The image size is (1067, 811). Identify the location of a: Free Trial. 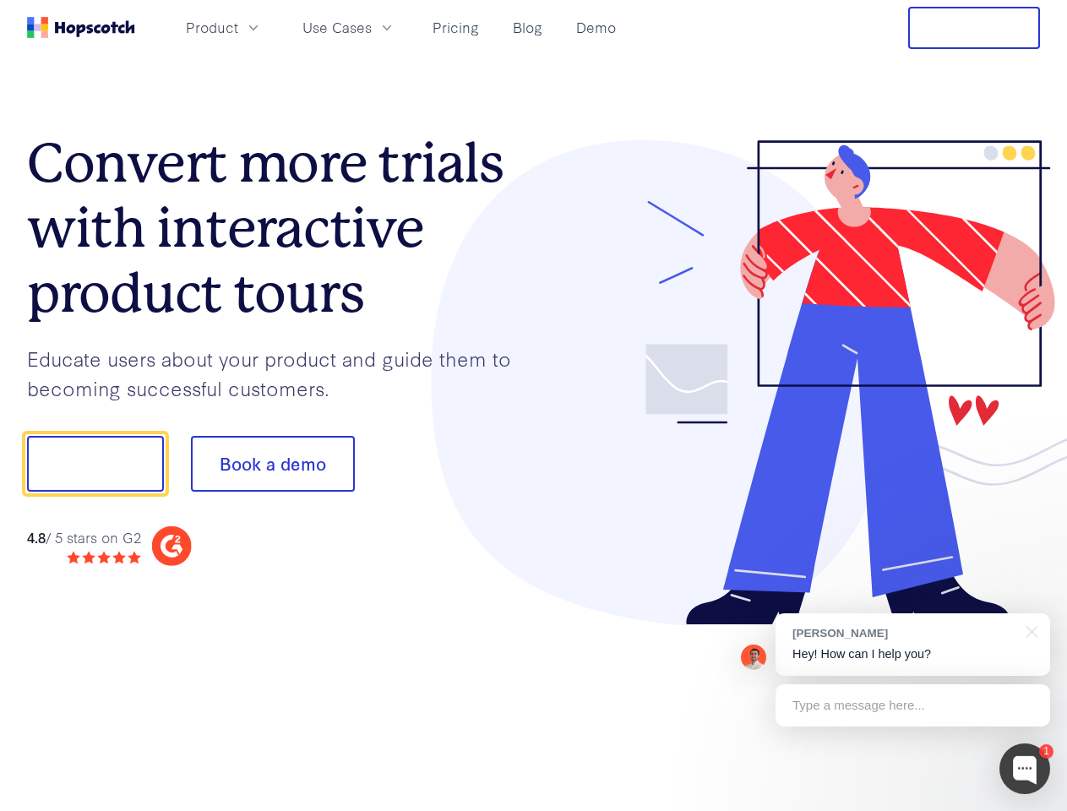
(974, 28).